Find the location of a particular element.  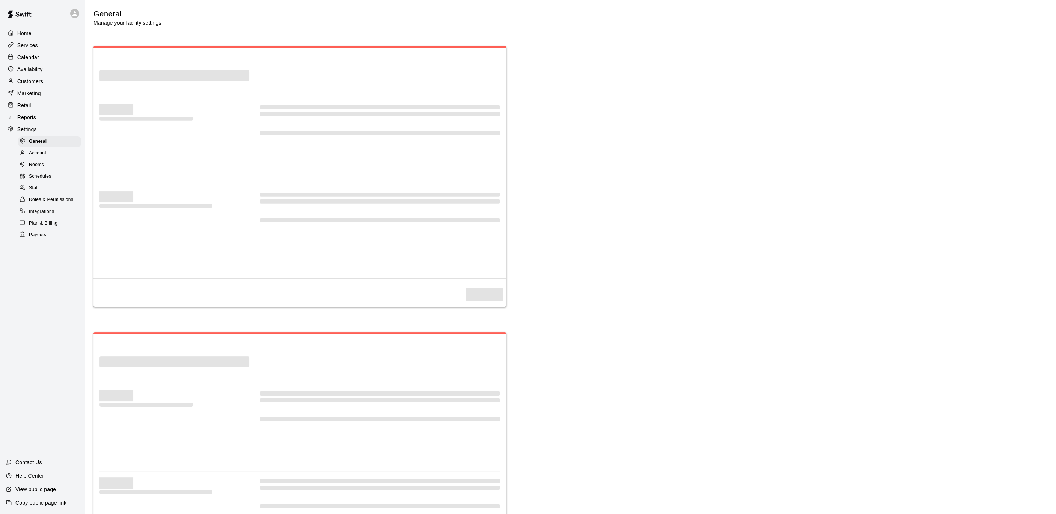

a: Marketing is located at coordinates (42, 93).